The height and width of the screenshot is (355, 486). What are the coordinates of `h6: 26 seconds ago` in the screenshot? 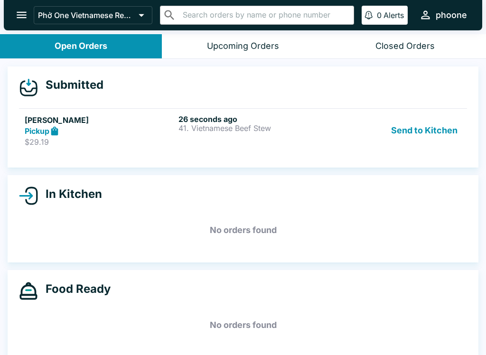 It's located at (253, 119).